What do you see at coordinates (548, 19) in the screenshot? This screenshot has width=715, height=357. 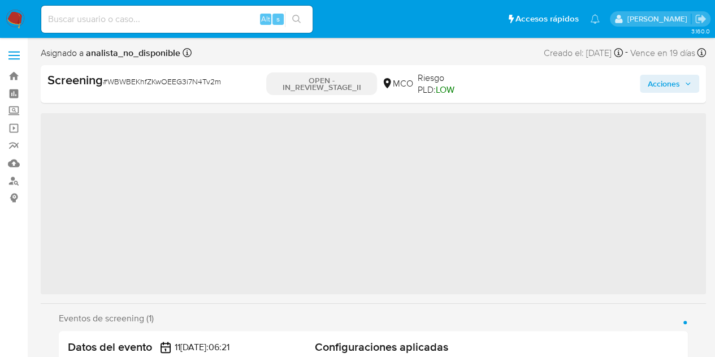 I see `span: Accesos rápidos` at bounding box center [548, 19].